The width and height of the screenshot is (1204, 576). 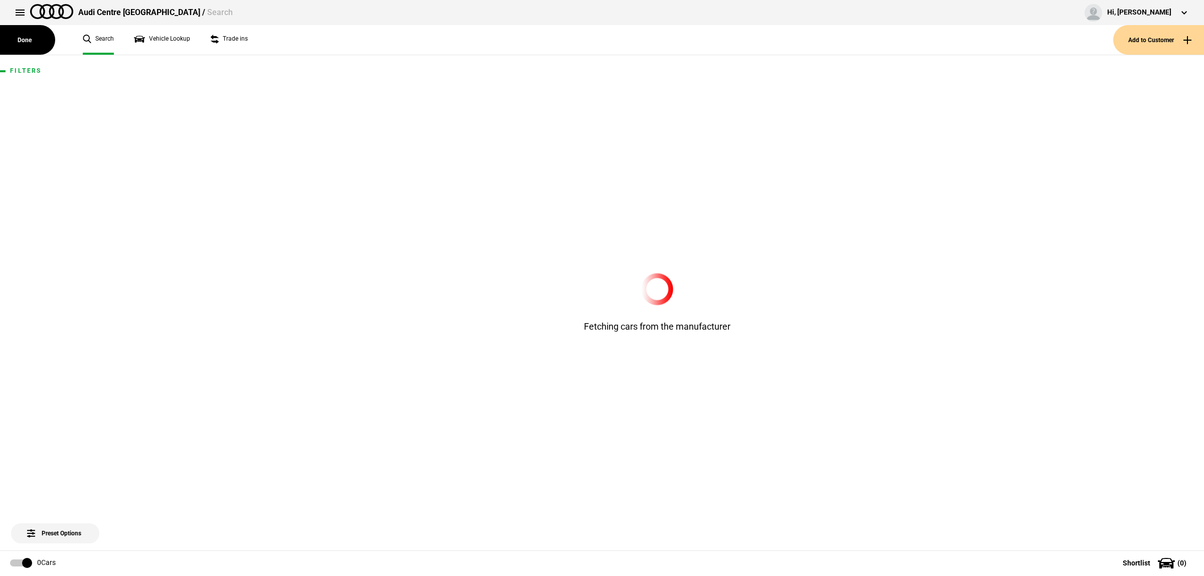 I want to click on button: Shortlist(0), so click(x=1155, y=563).